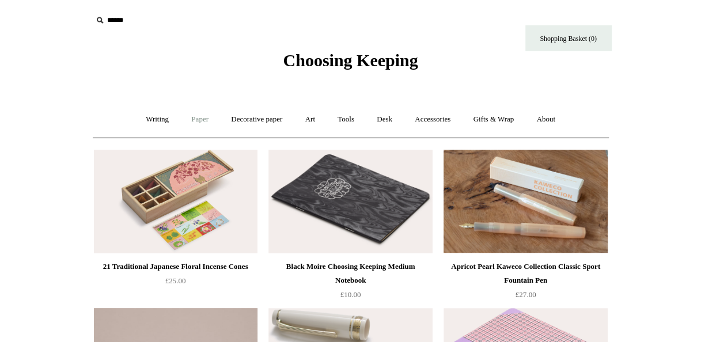  I want to click on span: £10.00, so click(351, 294).